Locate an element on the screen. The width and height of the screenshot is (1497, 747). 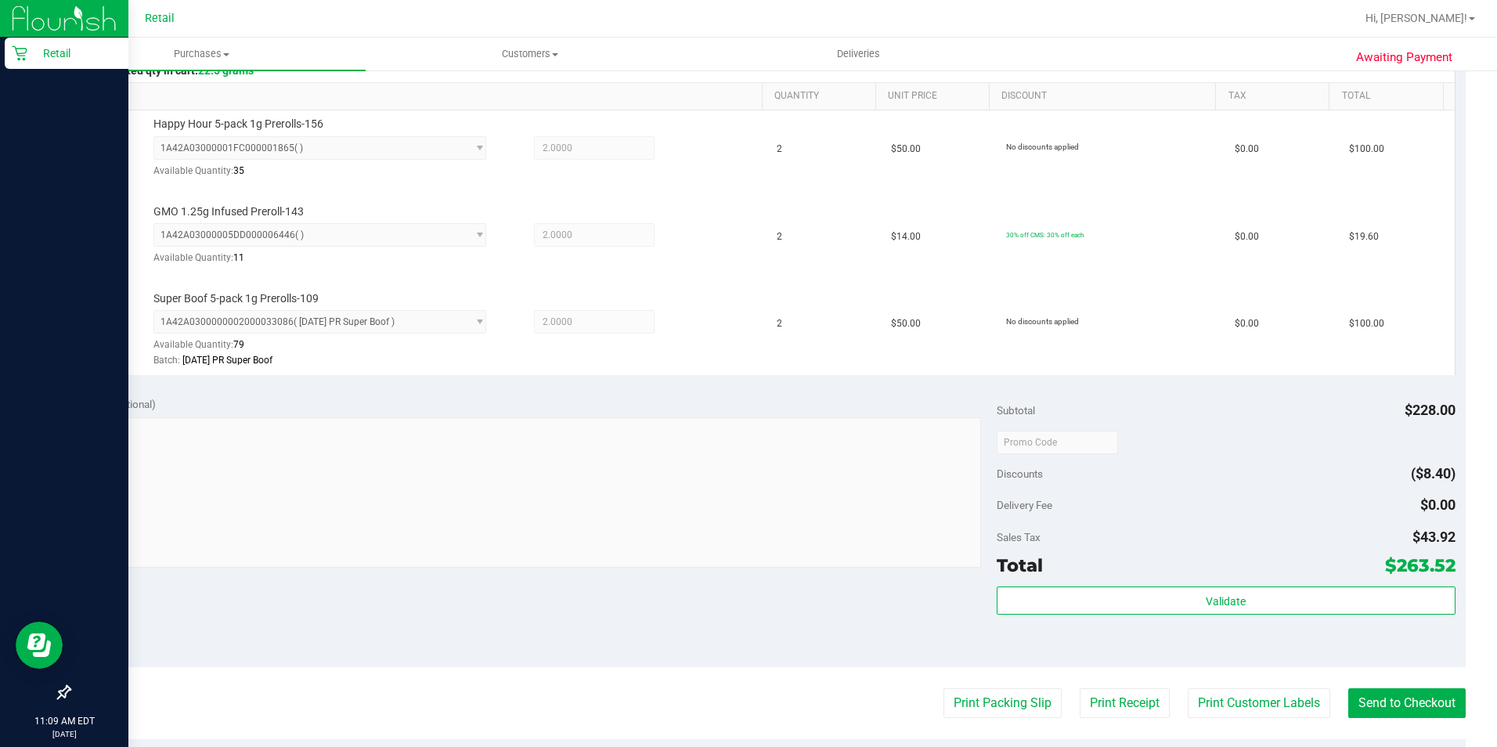
span: Customers is located at coordinates (529, 54).